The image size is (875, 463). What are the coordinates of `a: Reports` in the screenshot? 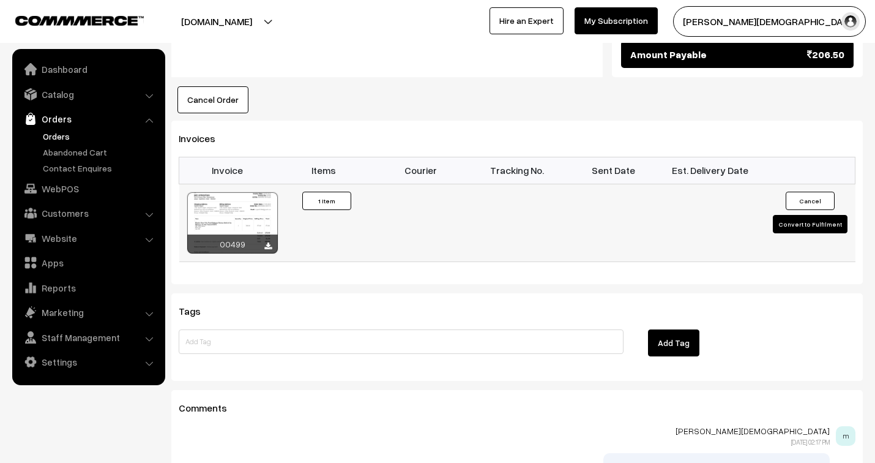 It's located at (88, 288).